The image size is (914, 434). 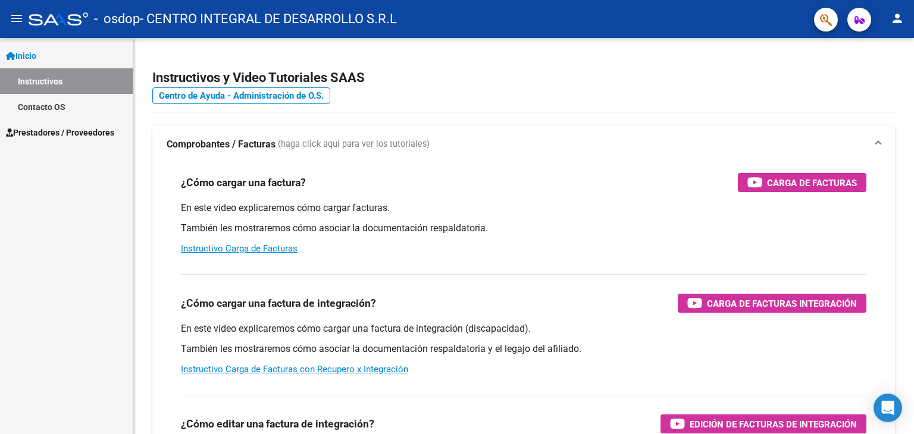 What do you see at coordinates (278, 303) in the screenshot?
I see `h3: ¿Cómo cargar una factura de integración?` at bounding box center [278, 303].